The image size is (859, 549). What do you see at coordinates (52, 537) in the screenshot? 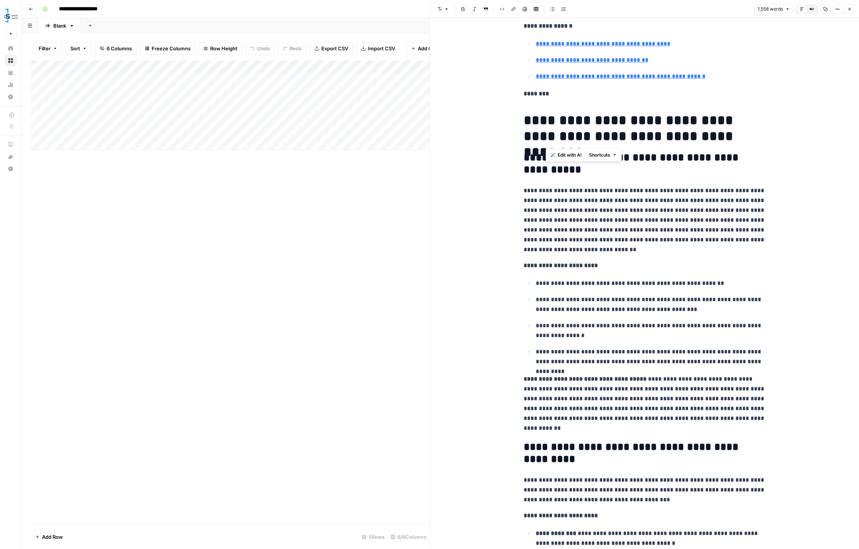
I see `span: Add Row` at bounding box center [52, 537].